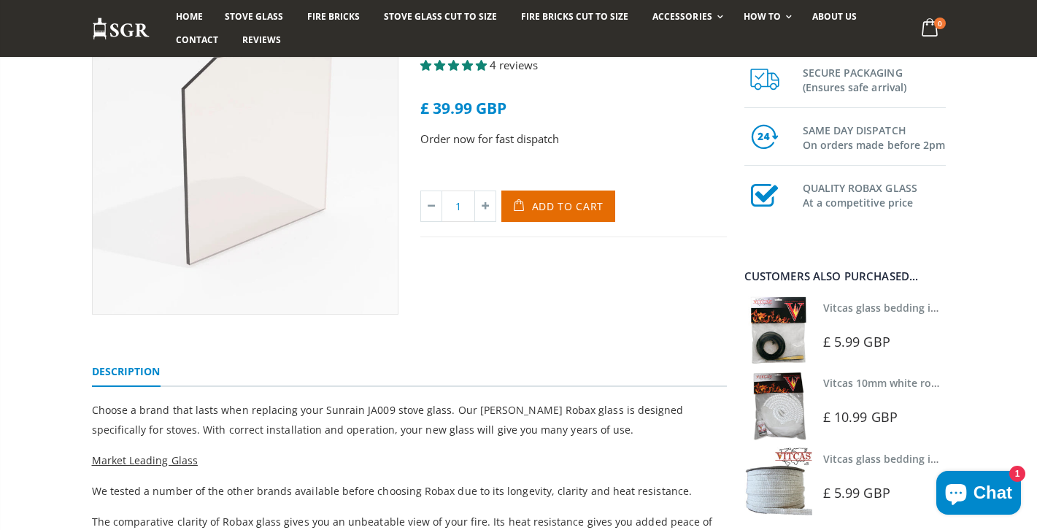  I want to click on span: We tested a number of the other brands available before choosing Robax due to its longevity, clar..., so click(392, 490).